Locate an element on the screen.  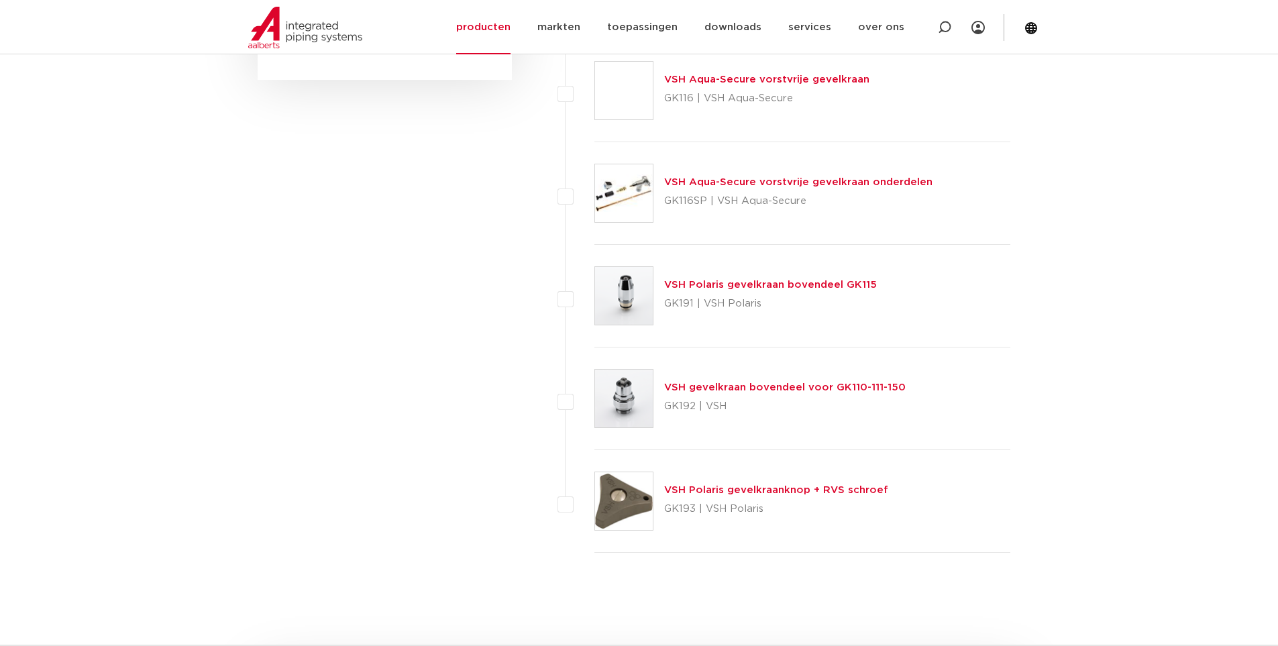
p: GK116SP | VSH Aqua-Secure is located at coordinates (799, 201).